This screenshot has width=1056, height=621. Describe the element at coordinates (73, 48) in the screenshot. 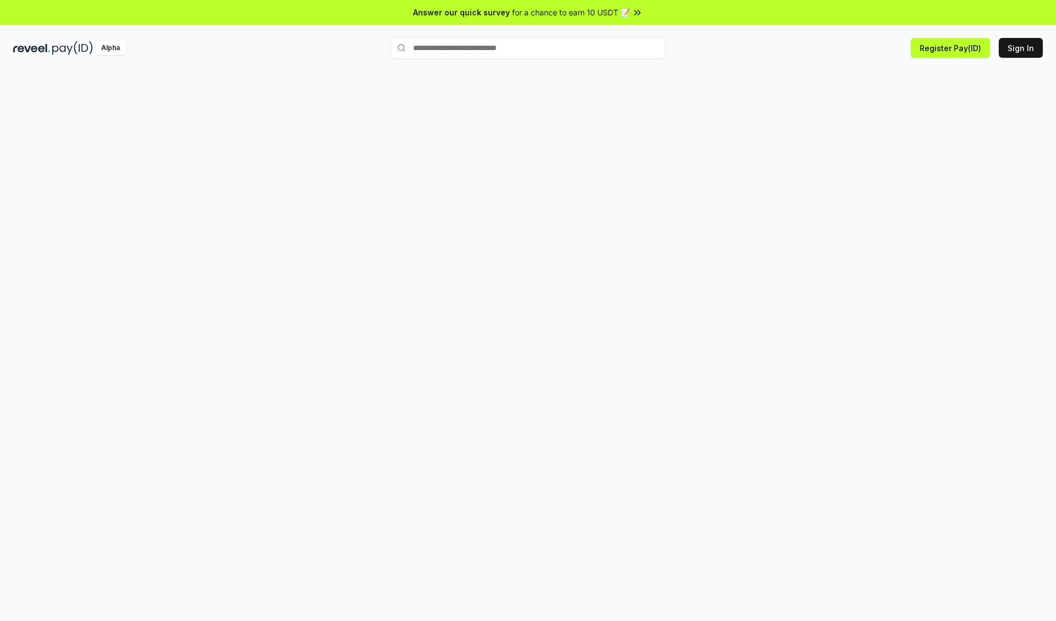

I see `img: pay_id` at that location.